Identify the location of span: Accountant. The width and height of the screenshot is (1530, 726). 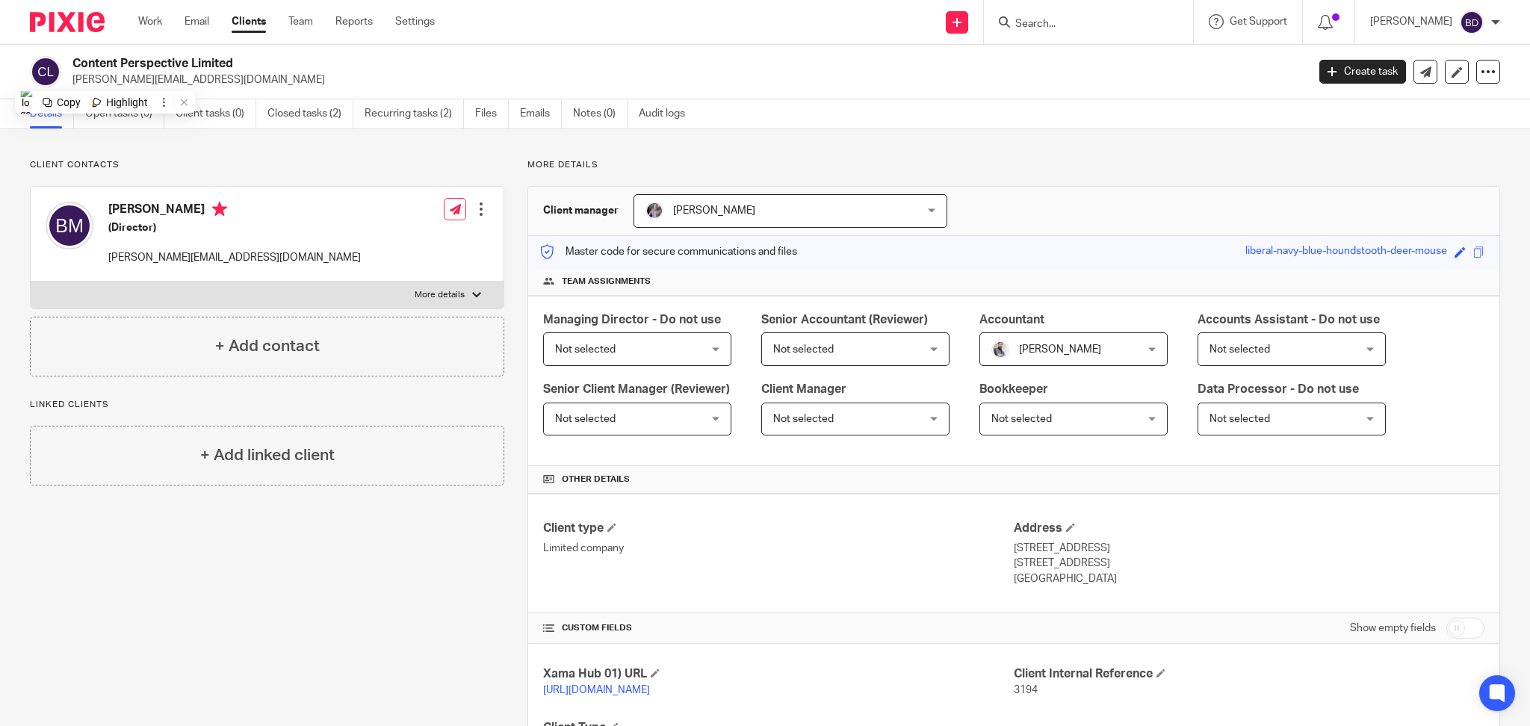
(1012, 320).